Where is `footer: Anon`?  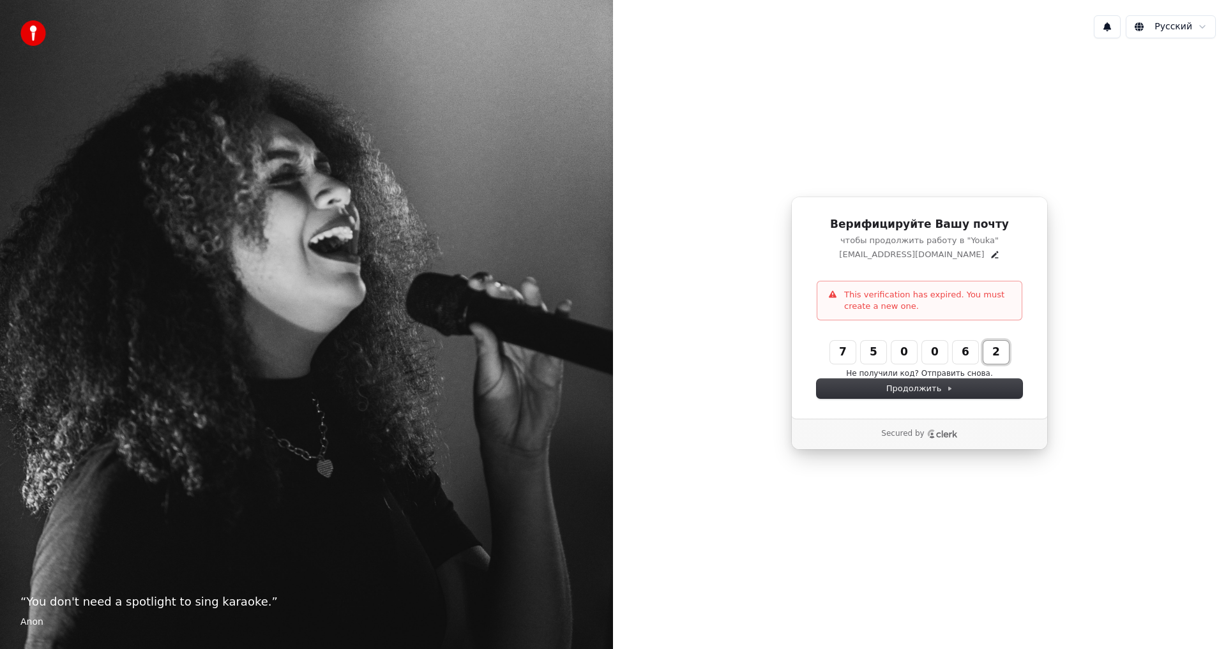
footer: Anon is located at coordinates (307, 623).